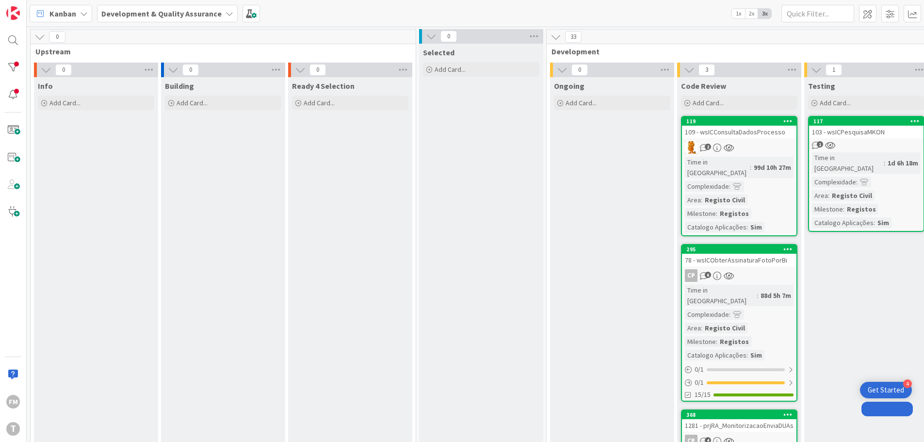 Image resolution: width=924 pixels, height=442 pixels. What do you see at coordinates (775, 295) in the screenshot?
I see `div: 88d 5h 7m` at bounding box center [775, 295].